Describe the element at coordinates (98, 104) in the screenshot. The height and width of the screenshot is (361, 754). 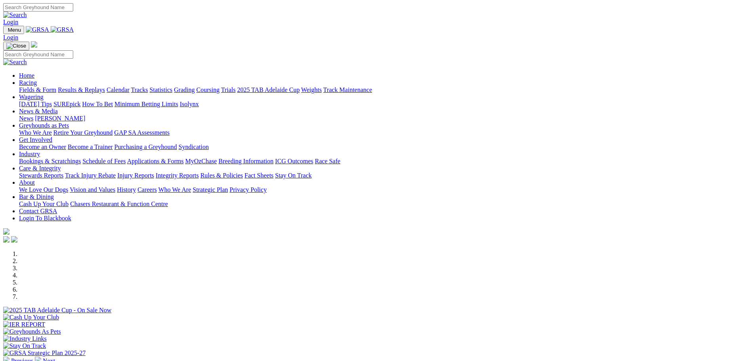
I see `a: How To Bet` at that location.